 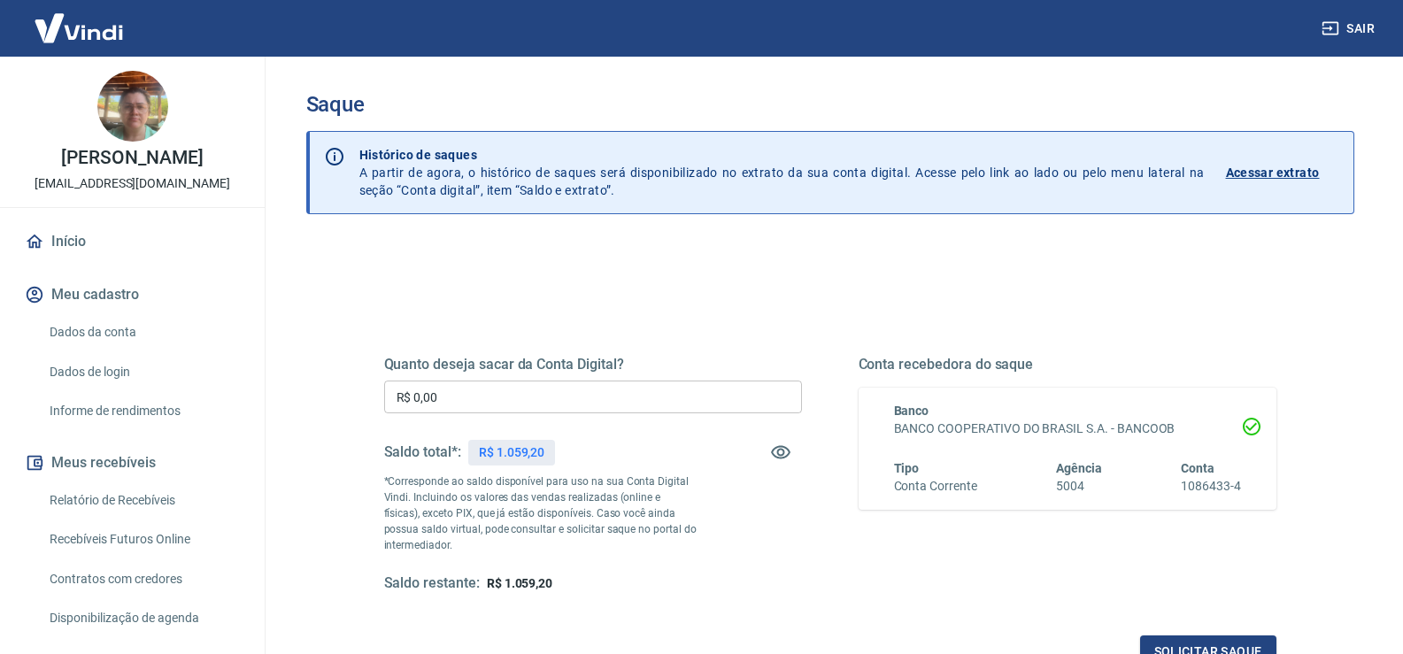 I want to click on a: Relatório de Recebíveis, so click(x=143, y=500).